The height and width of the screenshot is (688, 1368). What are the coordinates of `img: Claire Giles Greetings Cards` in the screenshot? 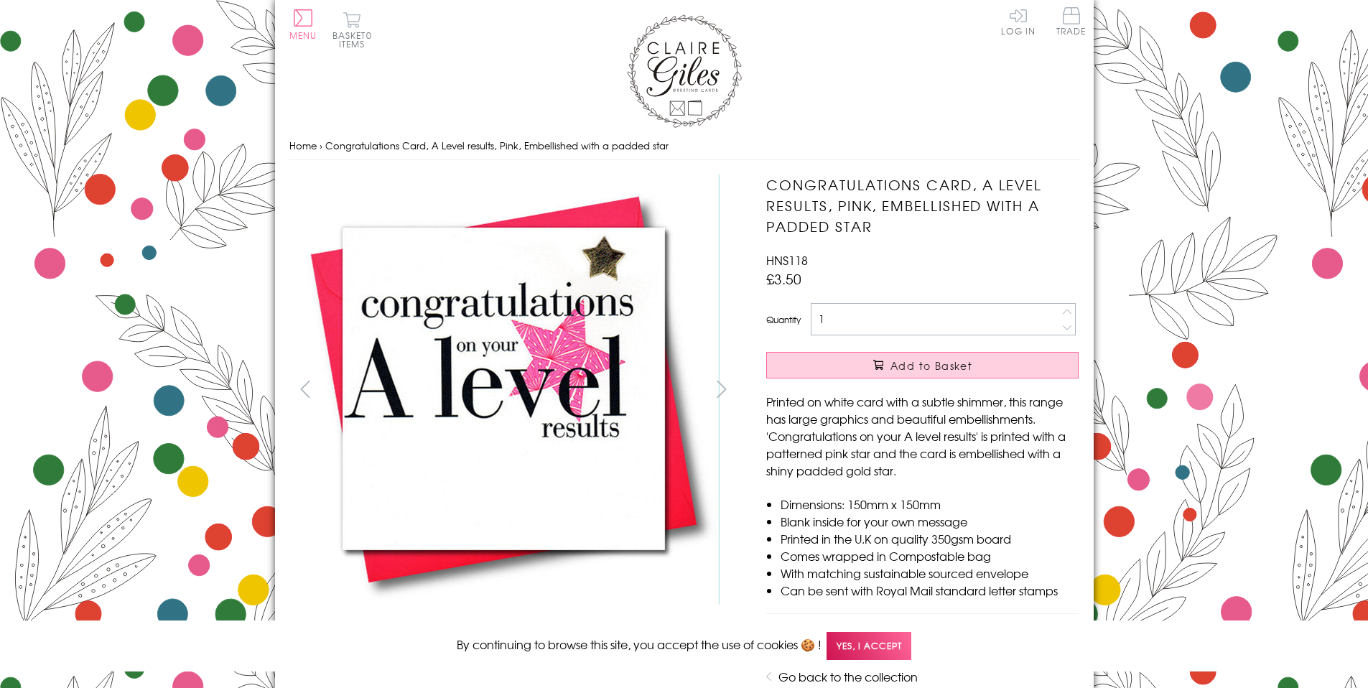 It's located at (684, 71).